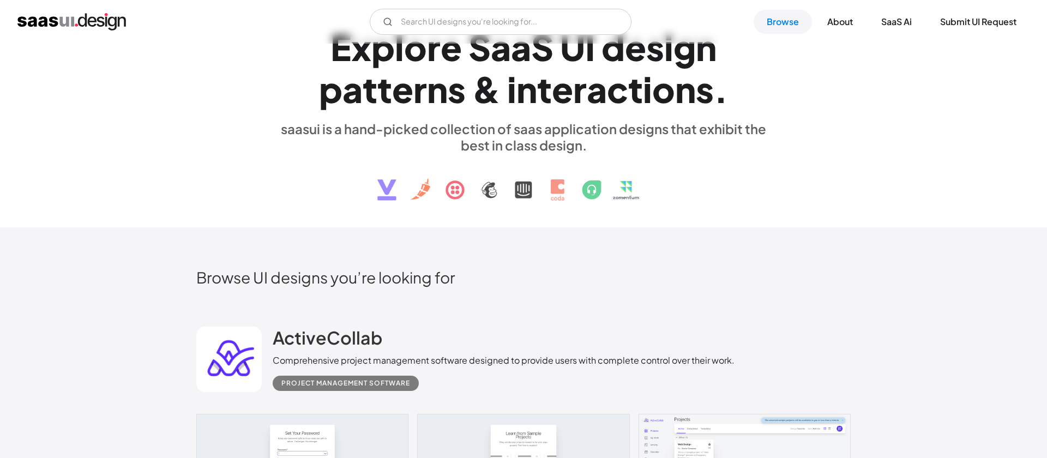  I want to click on h2: ActiveCollab, so click(327, 338).